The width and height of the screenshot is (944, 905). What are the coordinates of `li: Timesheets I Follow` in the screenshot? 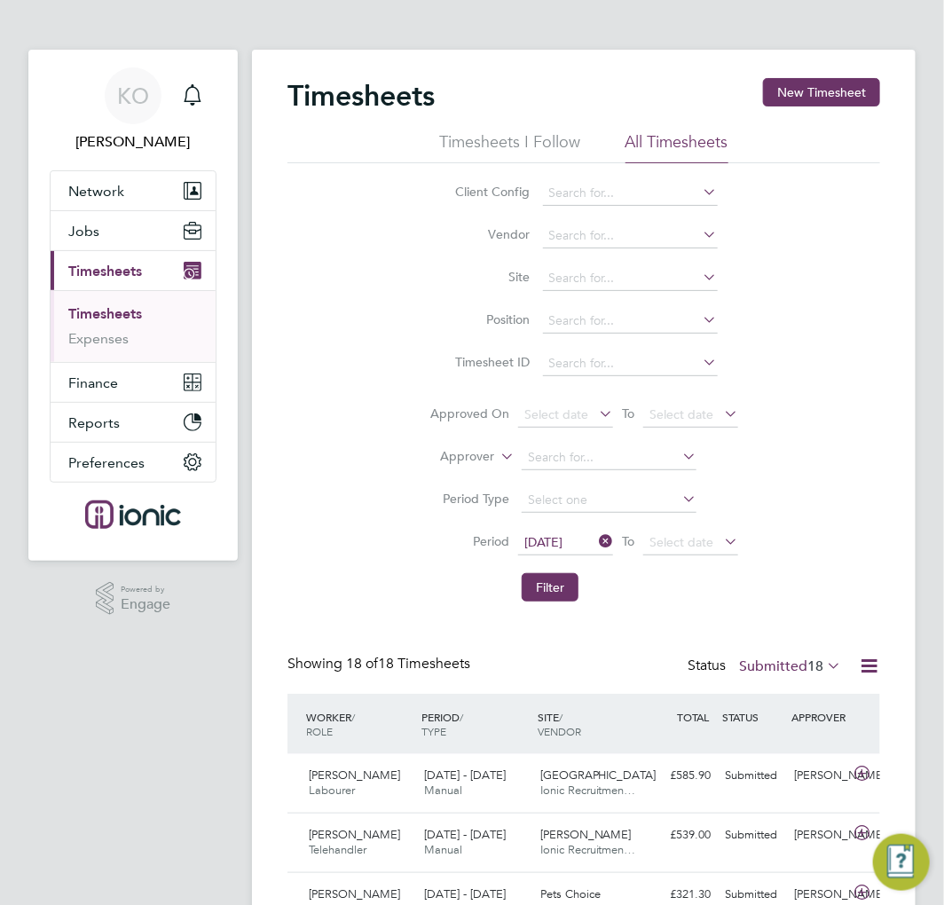 It's located at (510, 147).